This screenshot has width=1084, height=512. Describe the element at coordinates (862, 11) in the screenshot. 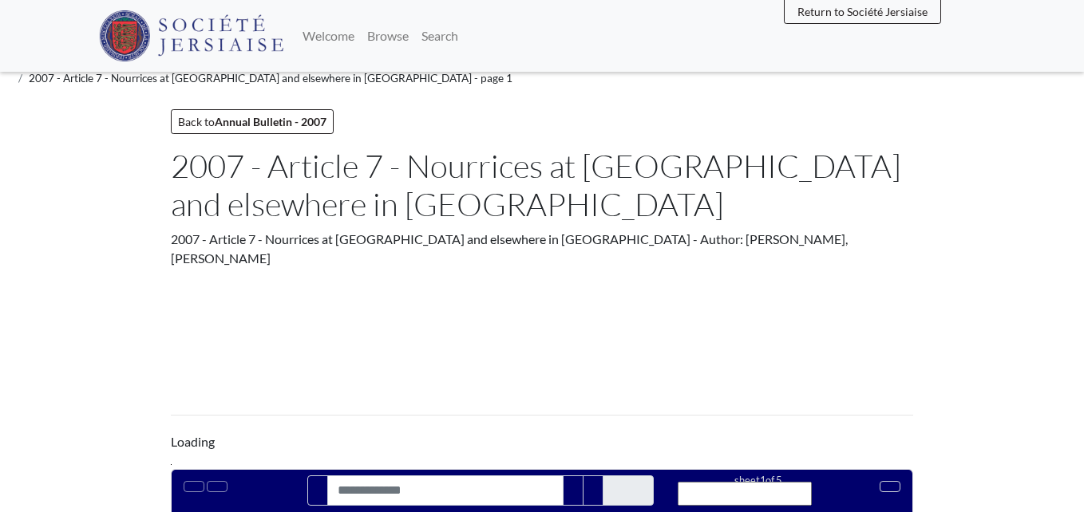

I see `span: Return to Société Jersiaise` at that location.